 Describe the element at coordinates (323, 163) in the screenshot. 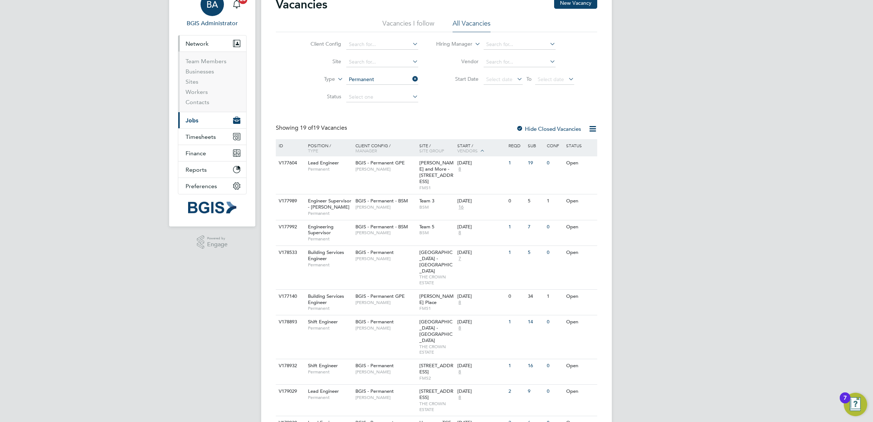

I see `span: Lead Engineer` at that location.